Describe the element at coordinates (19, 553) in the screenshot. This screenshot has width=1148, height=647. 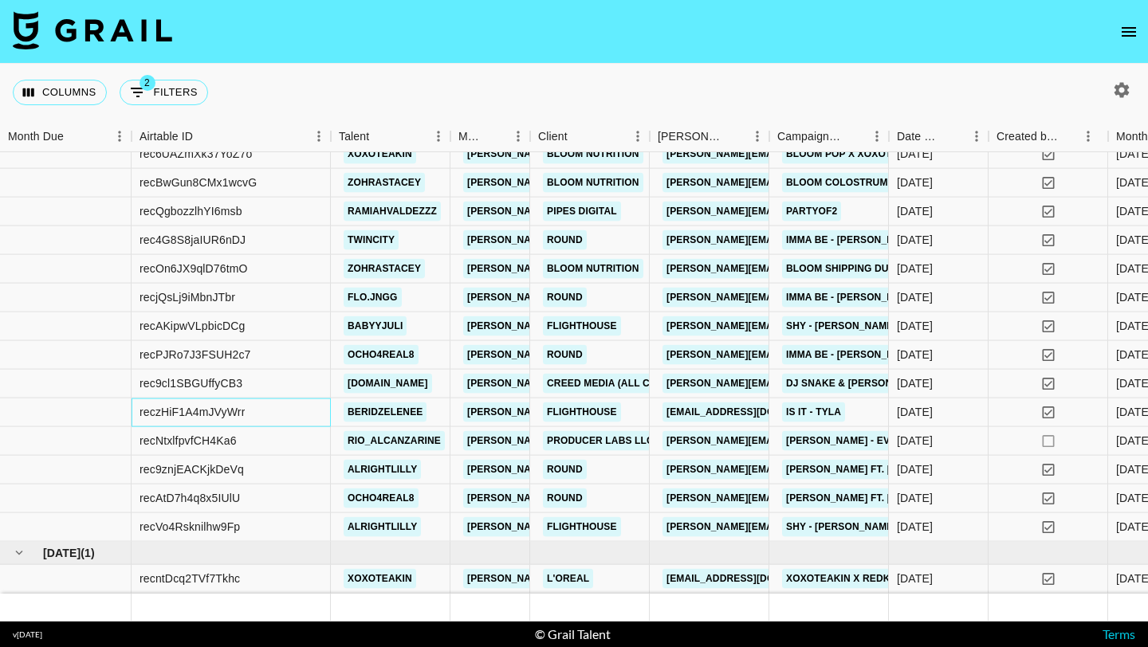
I see `button: hide children` at that location.